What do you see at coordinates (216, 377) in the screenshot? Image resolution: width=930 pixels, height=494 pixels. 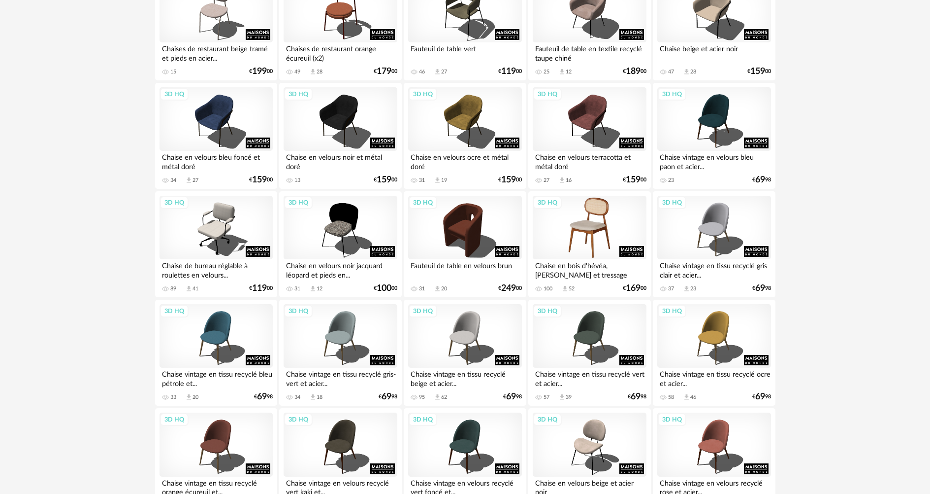 I see `div: Chaise vintage en tissu recyclé bleu pétrole et...` at bounding box center [216, 377].